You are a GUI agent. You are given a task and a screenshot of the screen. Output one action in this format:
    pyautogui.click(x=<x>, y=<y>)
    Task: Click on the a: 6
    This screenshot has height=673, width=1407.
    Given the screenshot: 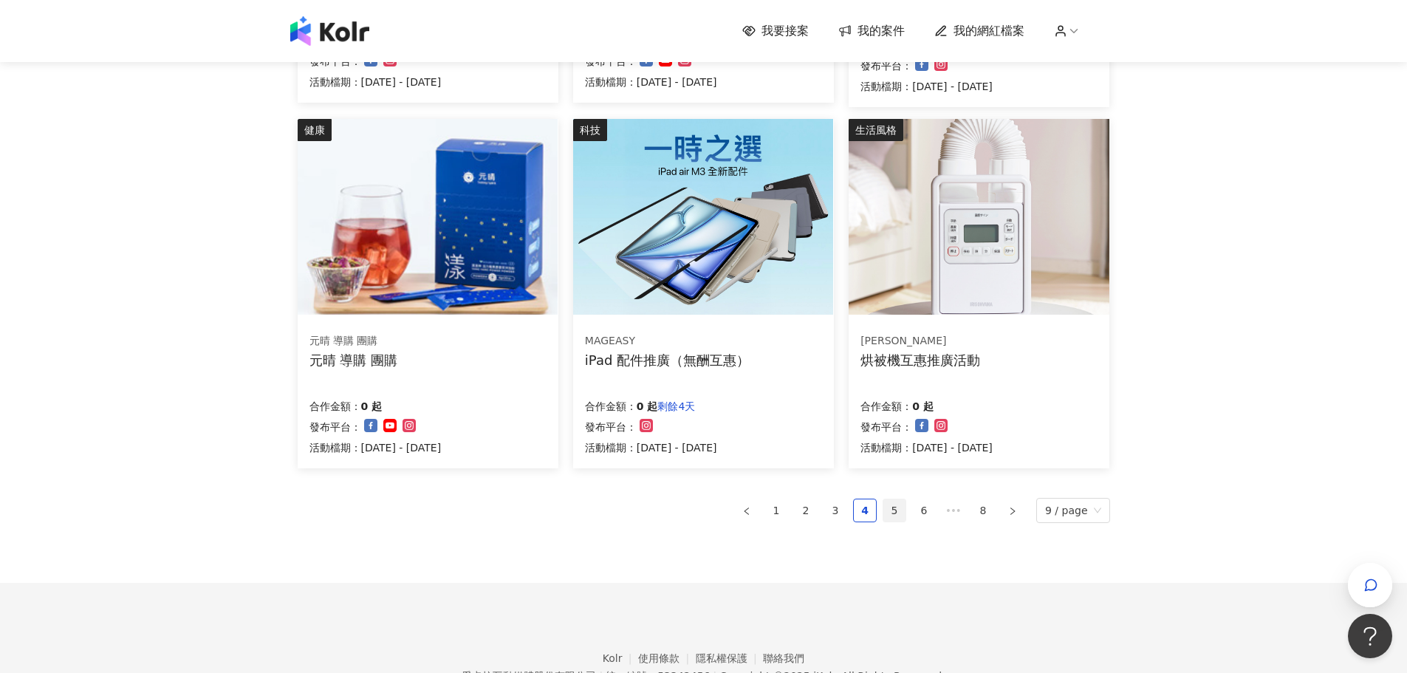 What is the action you would take?
    pyautogui.click(x=924, y=510)
    